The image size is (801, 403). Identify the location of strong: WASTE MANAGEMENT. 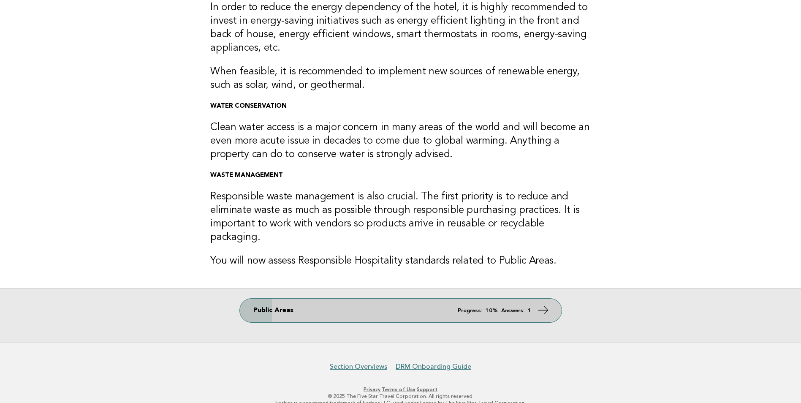
(247, 175).